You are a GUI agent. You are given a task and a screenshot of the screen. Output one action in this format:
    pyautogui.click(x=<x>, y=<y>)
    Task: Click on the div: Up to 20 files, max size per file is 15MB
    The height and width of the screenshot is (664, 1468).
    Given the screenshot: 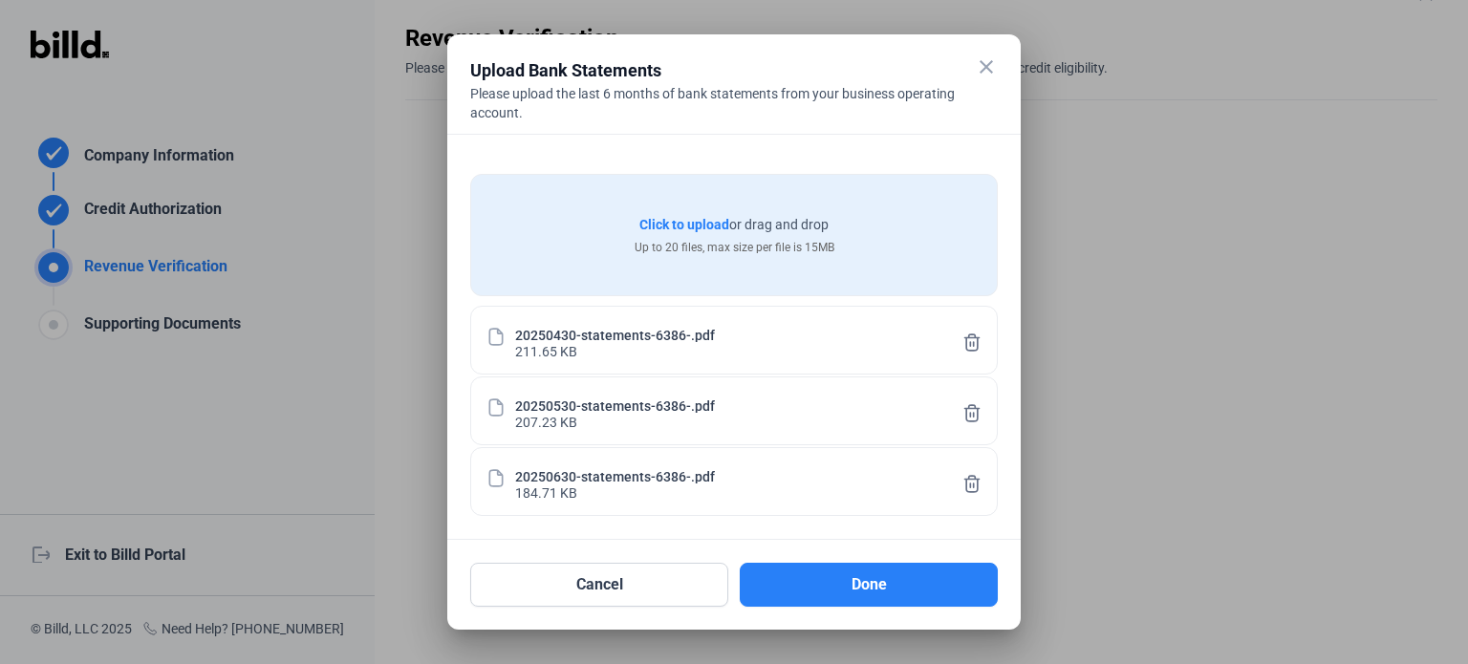 What is the action you would take?
    pyautogui.click(x=734, y=247)
    